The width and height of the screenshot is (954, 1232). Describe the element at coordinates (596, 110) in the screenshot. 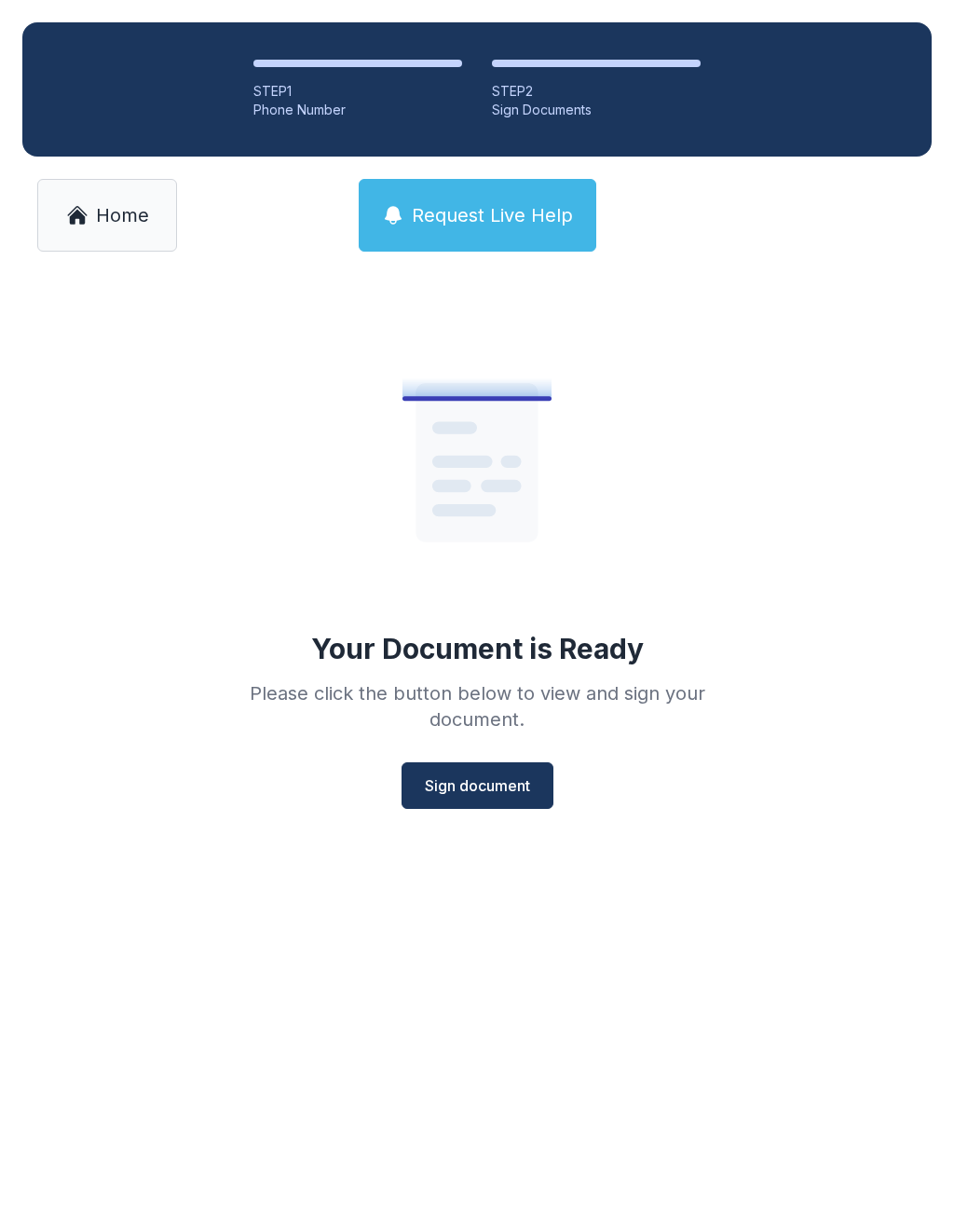

I see `div: Sign Documents` at that location.